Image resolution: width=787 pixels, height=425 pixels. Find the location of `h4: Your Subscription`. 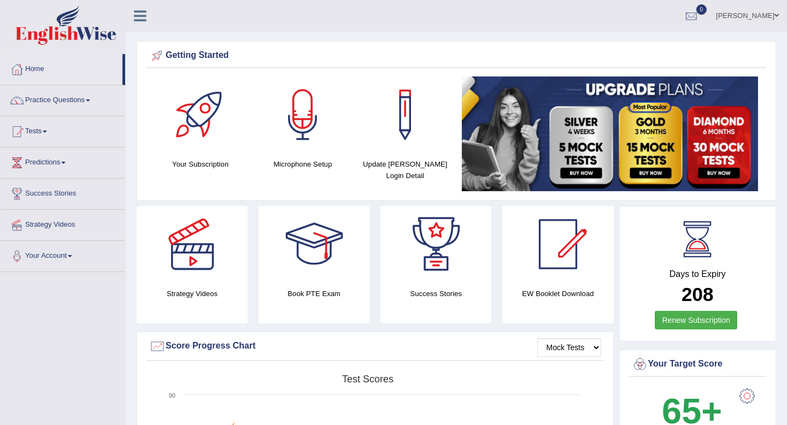

h4: Your Subscription is located at coordinates (200, 164).